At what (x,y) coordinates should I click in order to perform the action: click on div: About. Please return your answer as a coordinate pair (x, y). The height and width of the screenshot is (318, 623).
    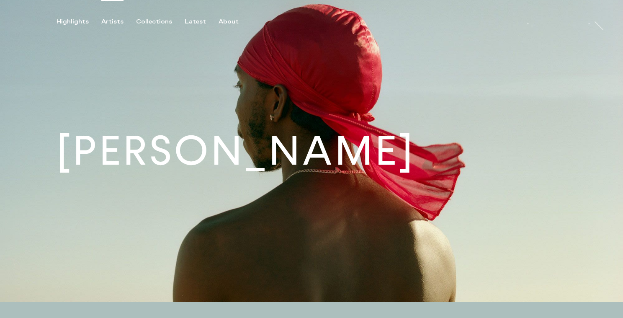
    Looking at the image, I should click on (229, 22).